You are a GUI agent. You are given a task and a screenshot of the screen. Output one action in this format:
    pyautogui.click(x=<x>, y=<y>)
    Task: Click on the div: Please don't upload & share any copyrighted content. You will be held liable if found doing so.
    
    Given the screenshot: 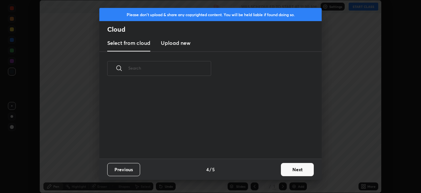 What is the action you would take?
    pyautogui.click(x=211, y=14)
    